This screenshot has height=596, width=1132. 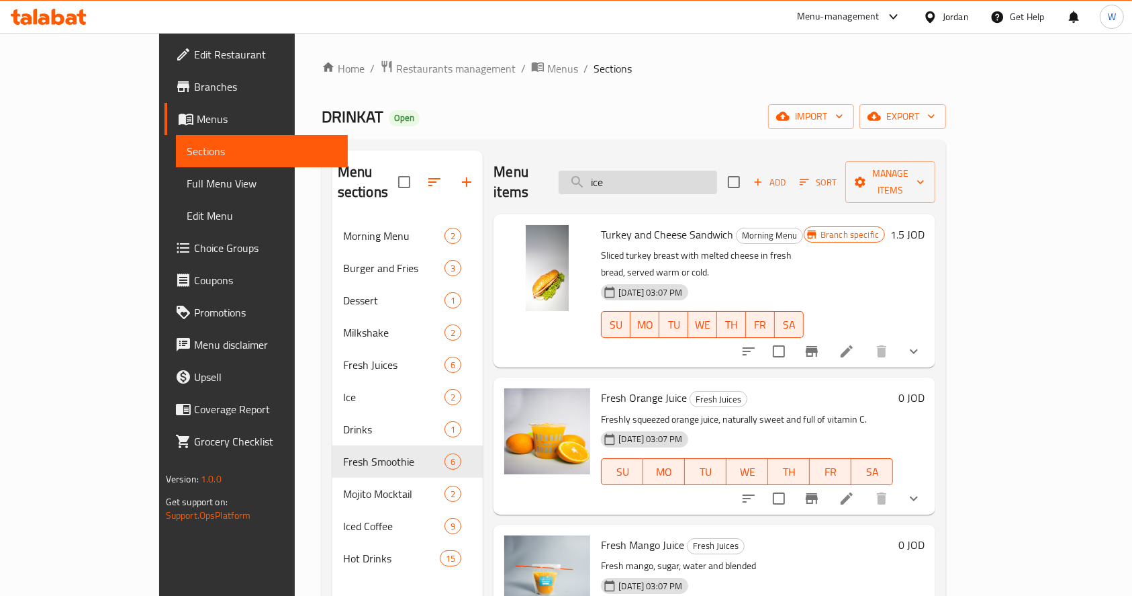 I want to click on a: Grocery Checklist, so click(x=257, y=441).